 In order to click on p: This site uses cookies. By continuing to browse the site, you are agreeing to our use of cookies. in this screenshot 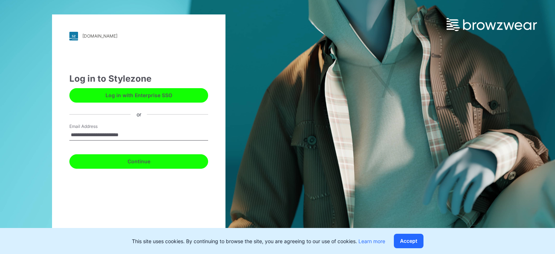, I will do `click(259, 241)`.